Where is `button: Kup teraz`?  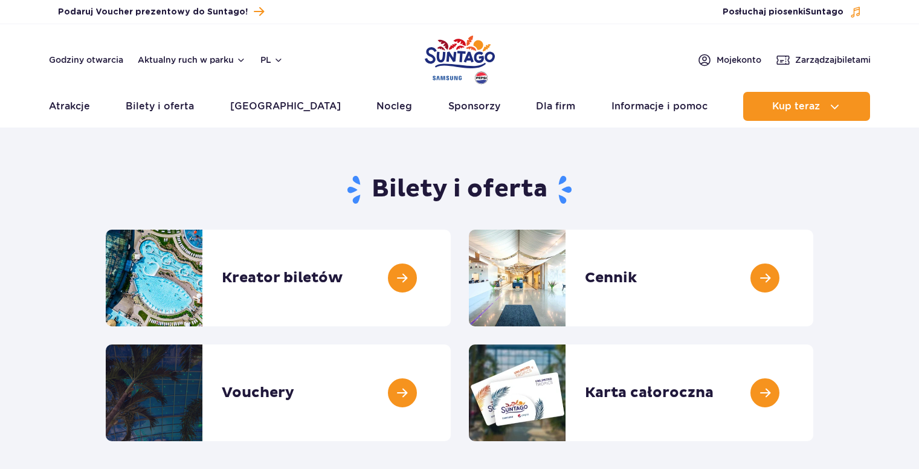
button: Kup teraz is located at coordinates (807, 106).